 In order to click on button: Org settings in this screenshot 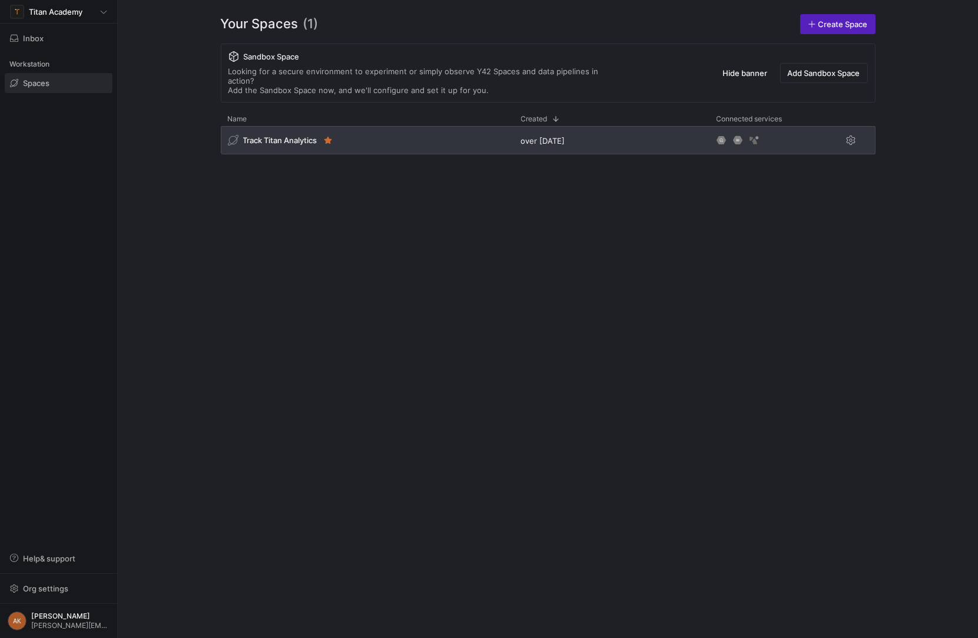, I will do `click(58, 588)`.